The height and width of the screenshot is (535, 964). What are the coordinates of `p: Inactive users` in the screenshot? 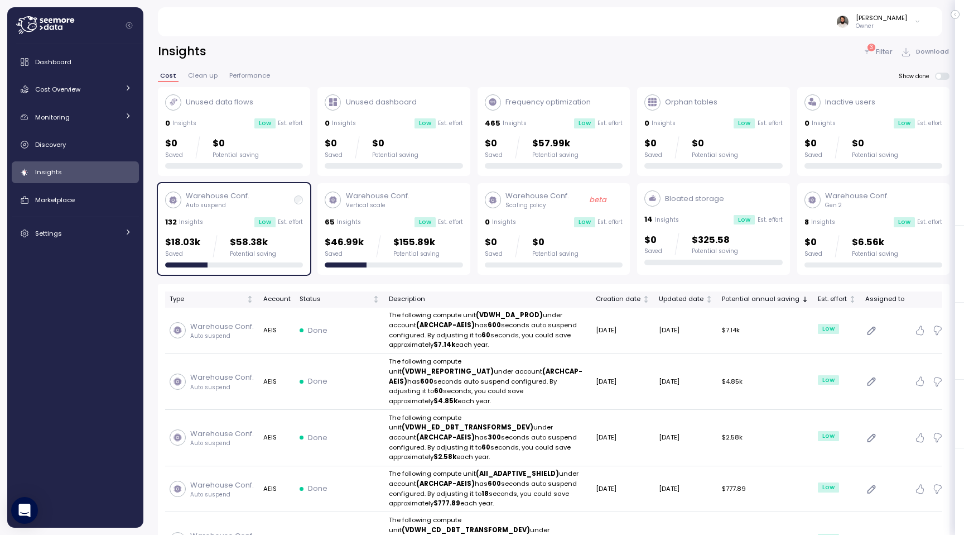 It's located at (851, 102).